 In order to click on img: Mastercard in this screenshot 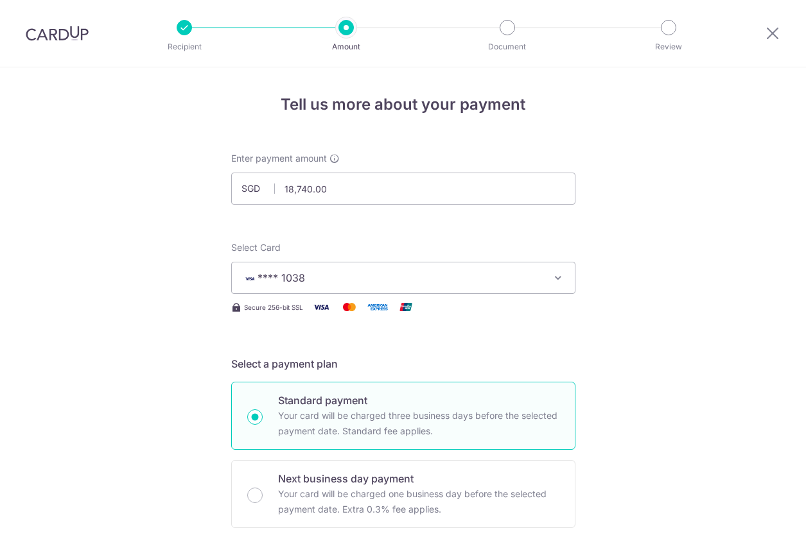, I will do `click(349, 307)`.